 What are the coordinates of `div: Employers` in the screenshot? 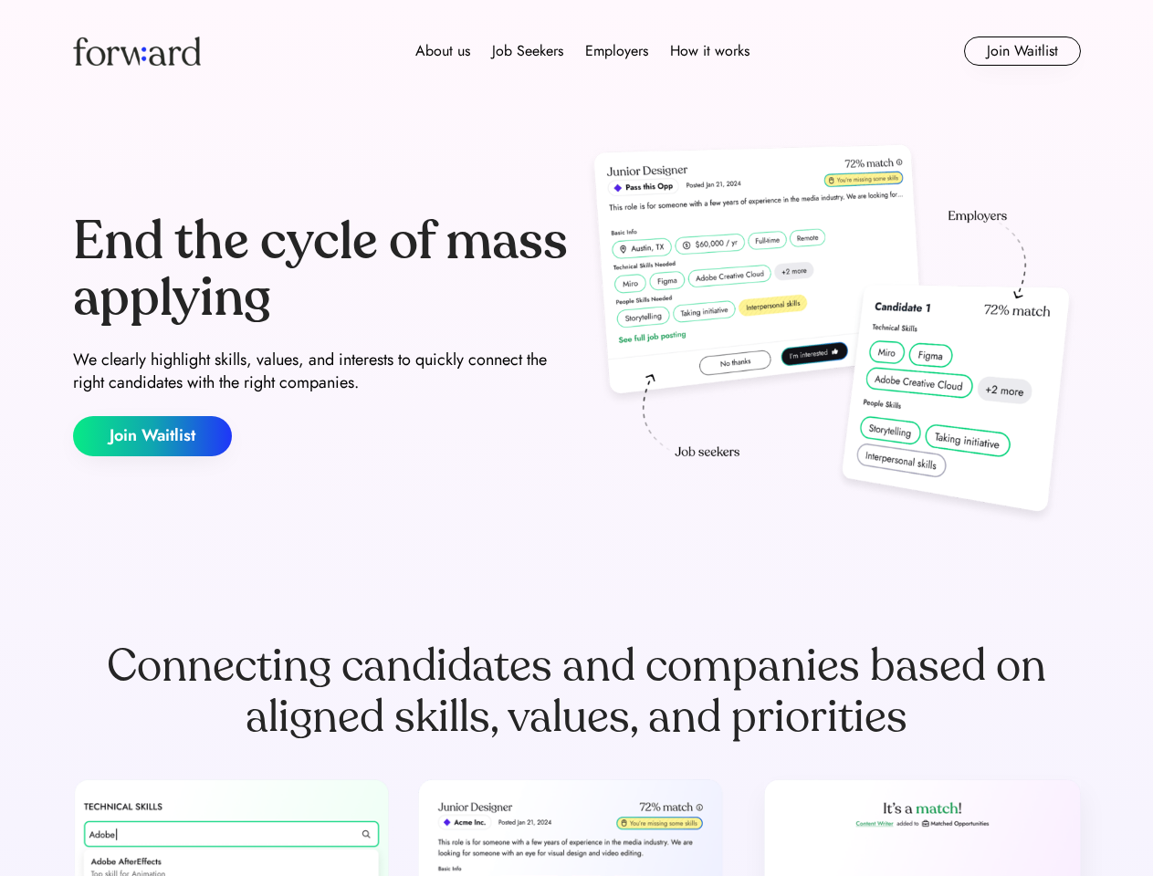 It's located at (616, 51).